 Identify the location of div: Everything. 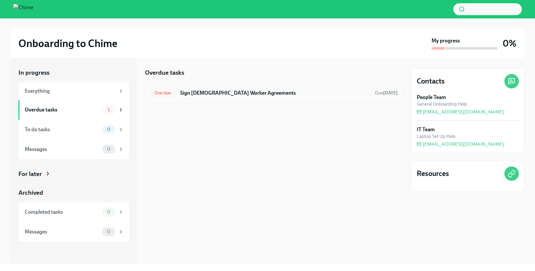
(70, 91).